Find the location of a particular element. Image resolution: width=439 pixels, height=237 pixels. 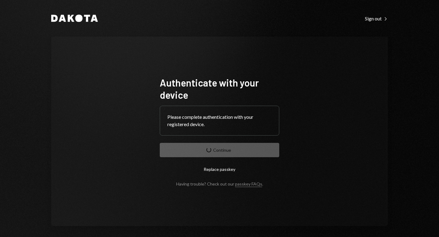

div: Please complete authentication with your registered device. is located at coordinates (219, 121).